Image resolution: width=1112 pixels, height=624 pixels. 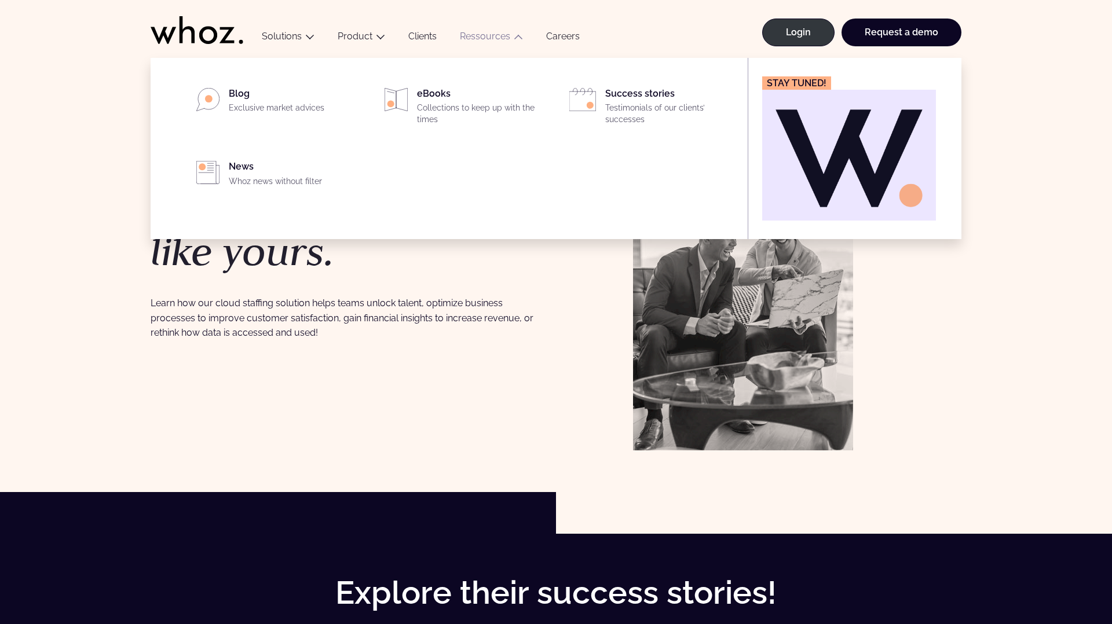 I want to click on img: PICTO_EVENEMENTS.svg, so click(x=583, y=100).